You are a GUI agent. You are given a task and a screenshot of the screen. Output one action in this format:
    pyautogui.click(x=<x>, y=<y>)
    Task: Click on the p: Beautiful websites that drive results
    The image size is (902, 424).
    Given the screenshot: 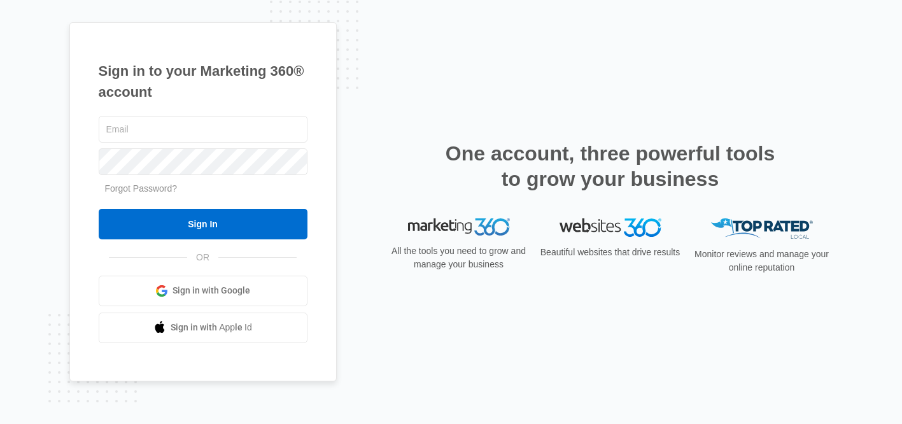 What is the action you would take?
    pyautogui.click(x=610, y=252)
    